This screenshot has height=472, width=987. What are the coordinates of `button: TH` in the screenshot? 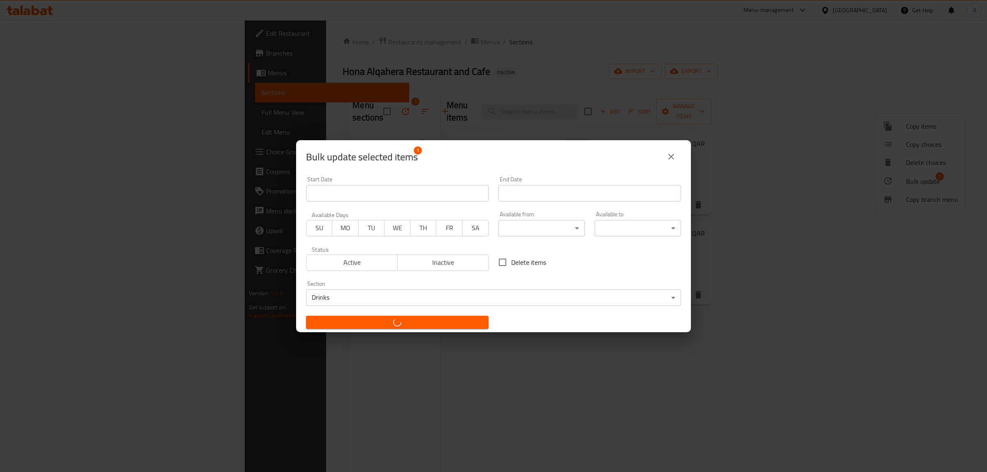 It's located at (423, 228).